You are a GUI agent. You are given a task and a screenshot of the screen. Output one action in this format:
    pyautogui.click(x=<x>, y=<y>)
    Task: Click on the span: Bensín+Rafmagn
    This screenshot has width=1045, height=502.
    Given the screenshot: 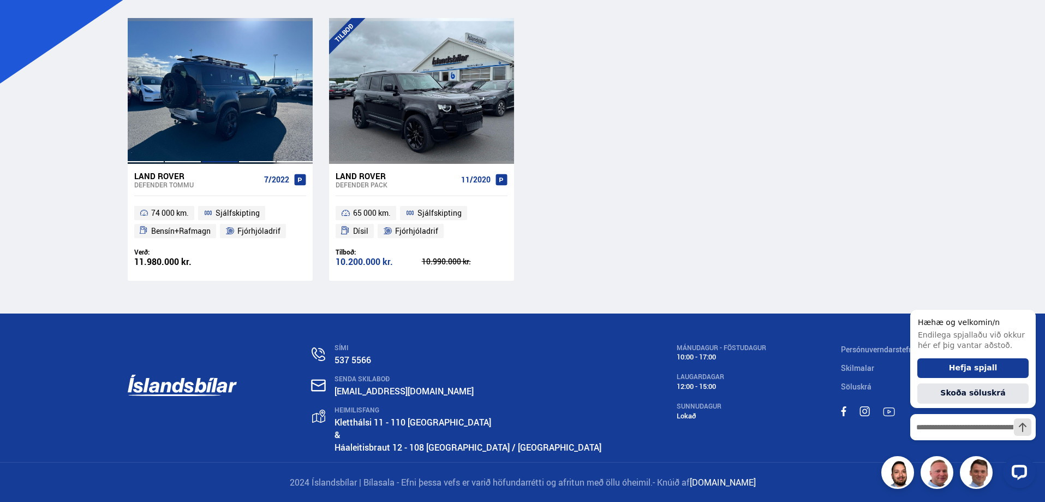 What is the action you would take?
    pyautogui.click(x=181, y=231)
    